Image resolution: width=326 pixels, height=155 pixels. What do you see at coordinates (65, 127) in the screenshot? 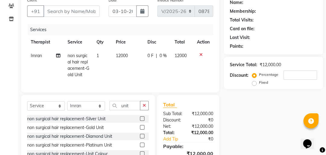
I see `div: non surgical hair replacement-Gold Unit` at bounding box center [65, 127].